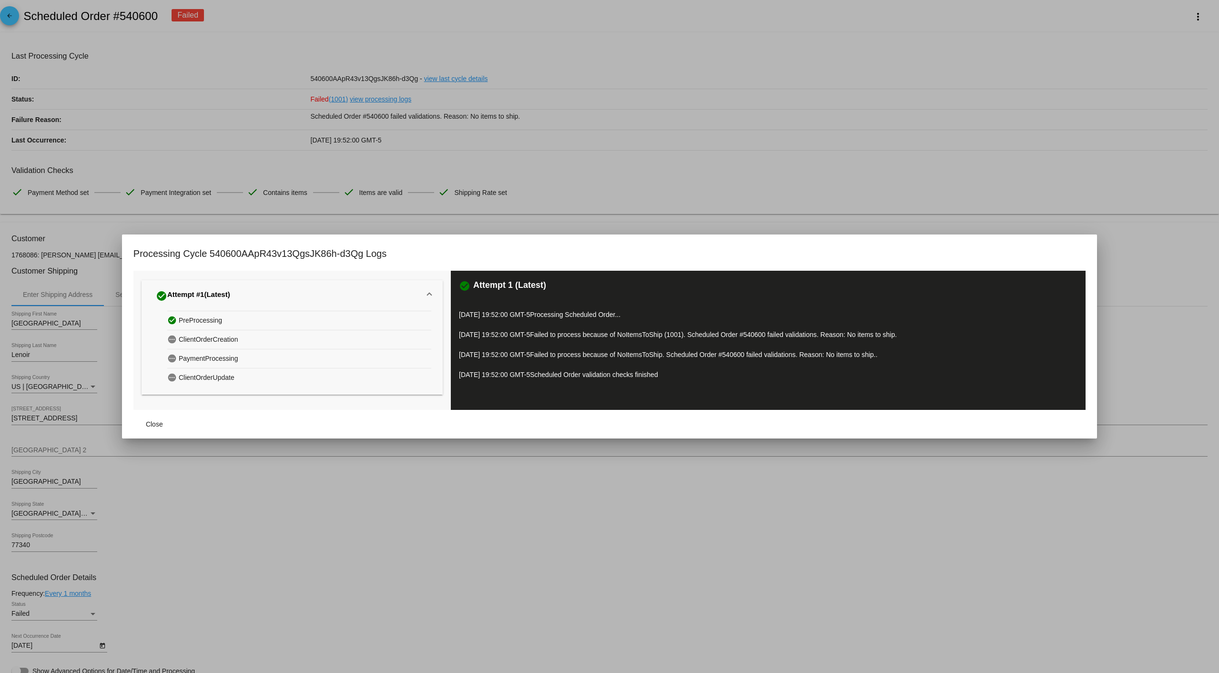 The width and height of the screenshot is (1219, 673). I want to click on span: PreProcessing, so click(200, 320).